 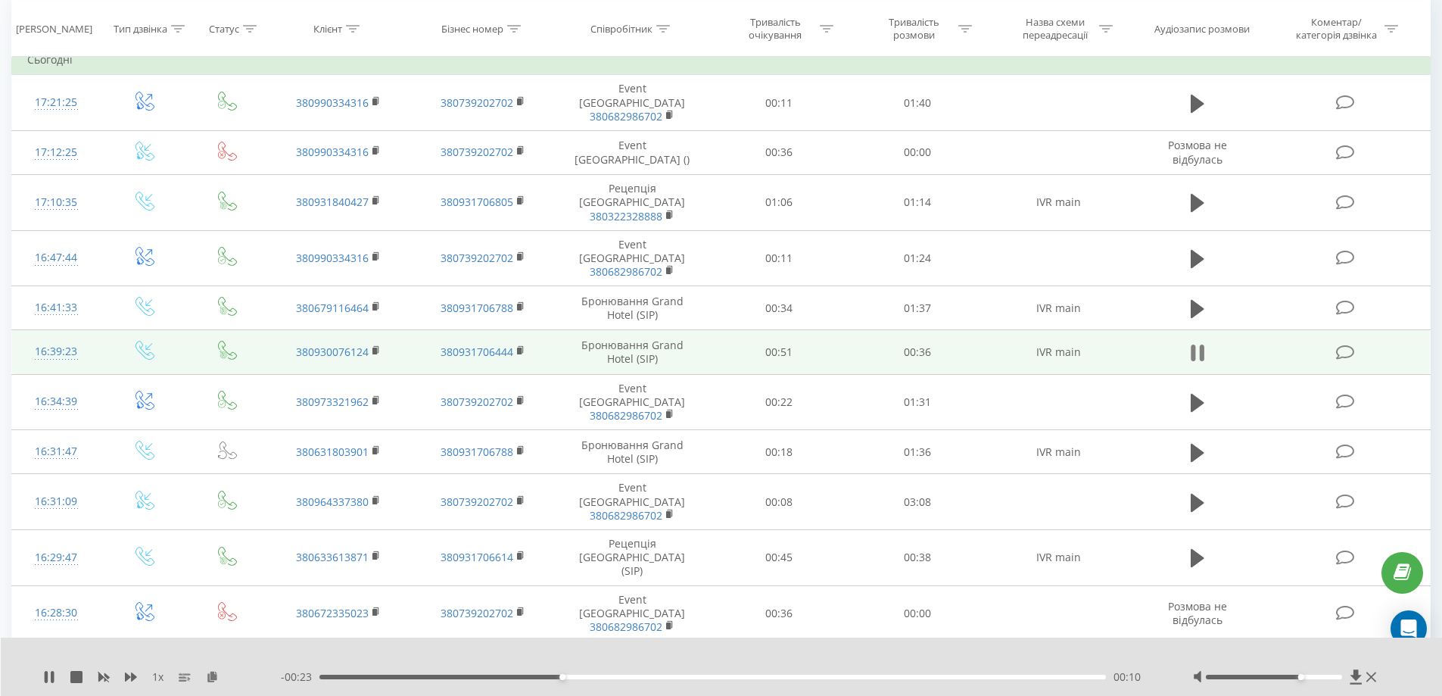 I want to click on td: 03:08, so click(x=918, y=502).